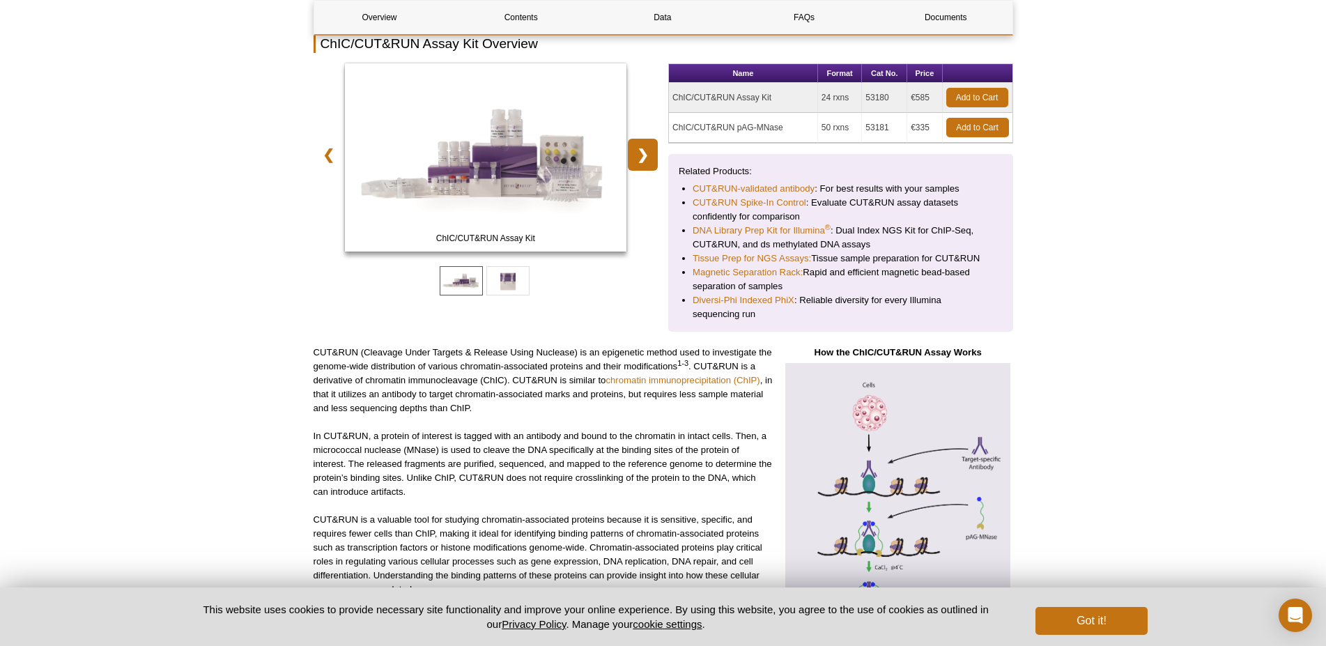 This screenshot has height=646, width=1326. Describe the element at coordinates (683, 363) in the screenshot. I see `sup: 1-3` at that location.